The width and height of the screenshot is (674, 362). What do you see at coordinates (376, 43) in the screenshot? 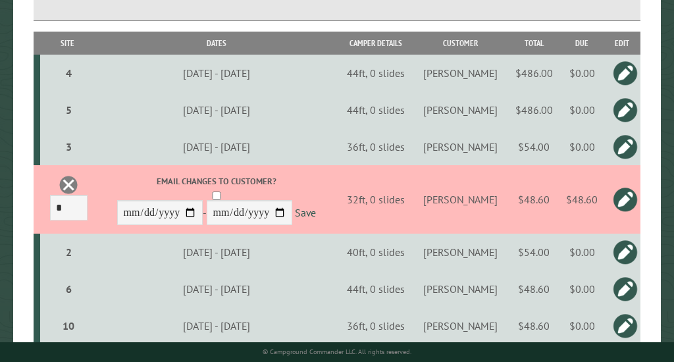
I see `th: Camper Details` at bounding box center [376, 43].